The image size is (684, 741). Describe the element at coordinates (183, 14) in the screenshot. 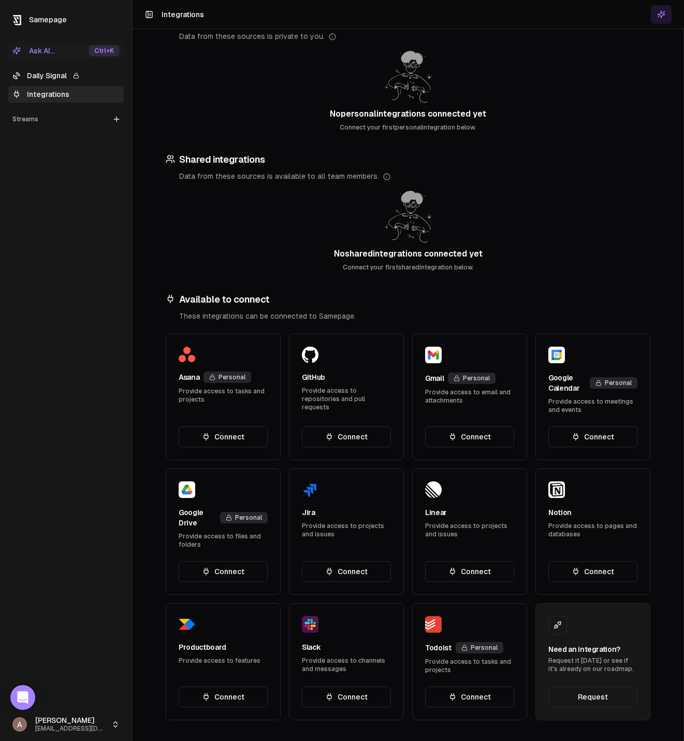

I see `h1: Integrations` at that location.